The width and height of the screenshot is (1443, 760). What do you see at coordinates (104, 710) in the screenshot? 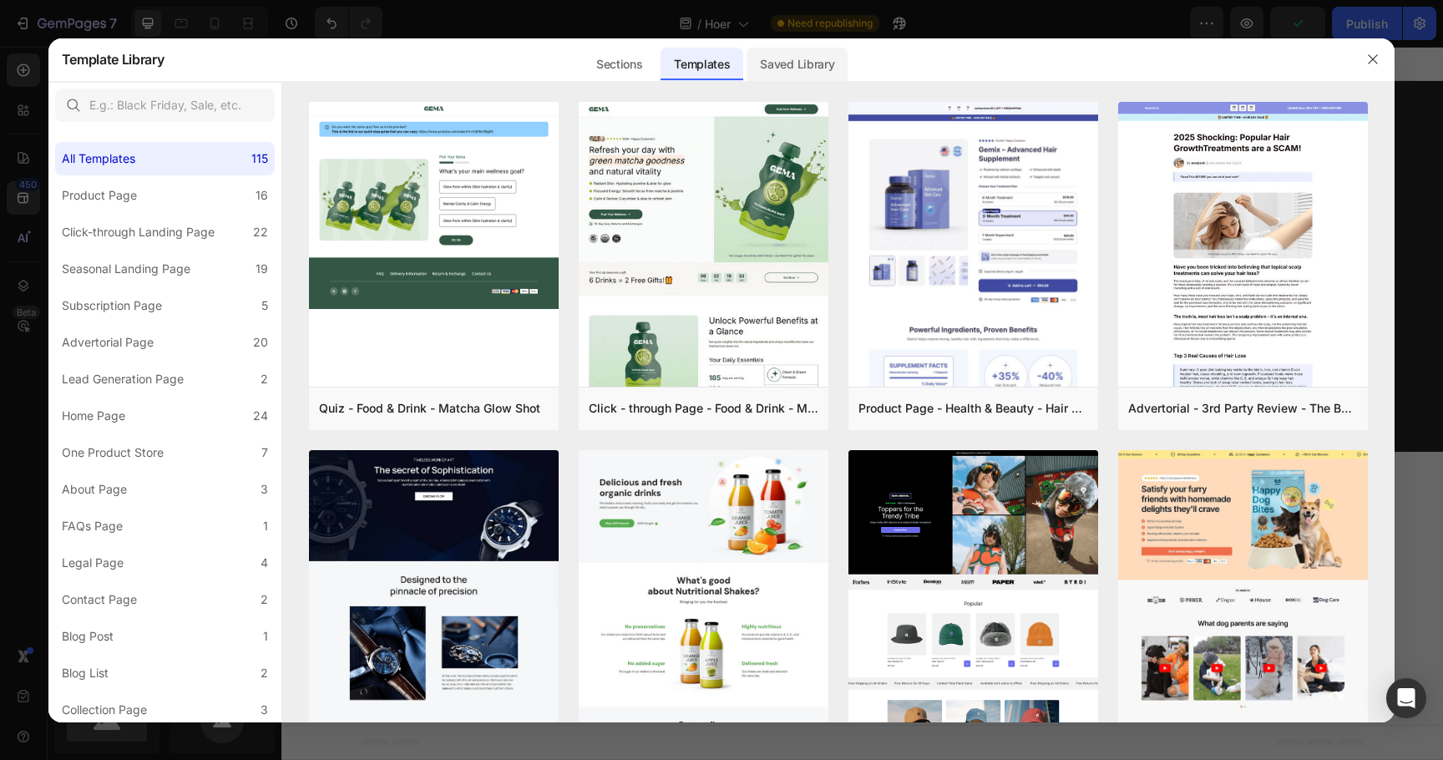
I see `div: Collection Page` at bounding box center [104, 710].